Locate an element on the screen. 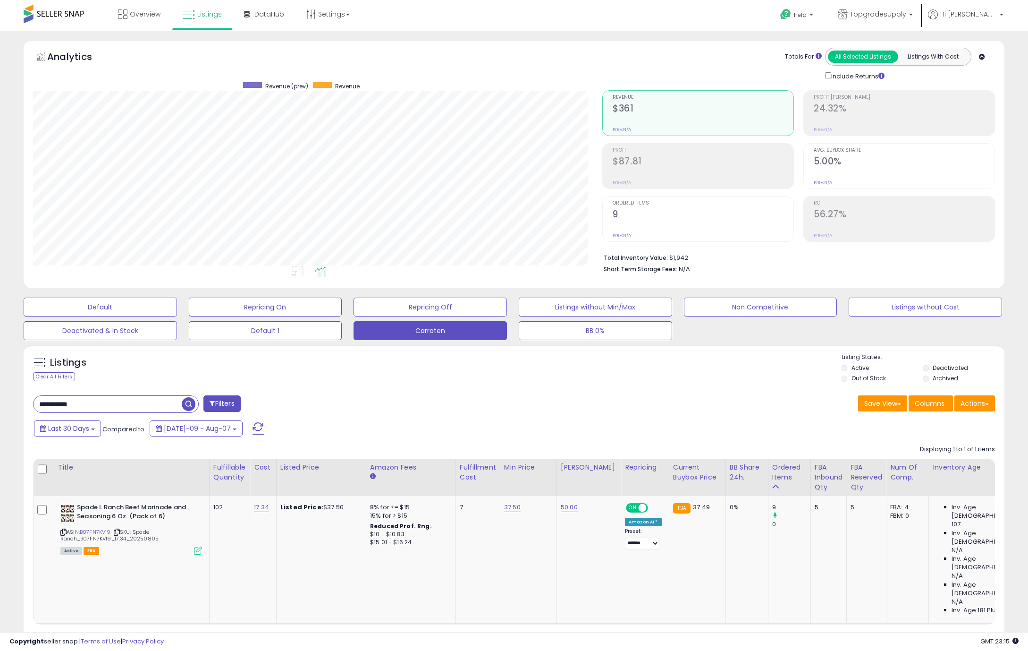 This screenshot has width=1028, height=651. div: Repricing is located at coordinates (645, 467).